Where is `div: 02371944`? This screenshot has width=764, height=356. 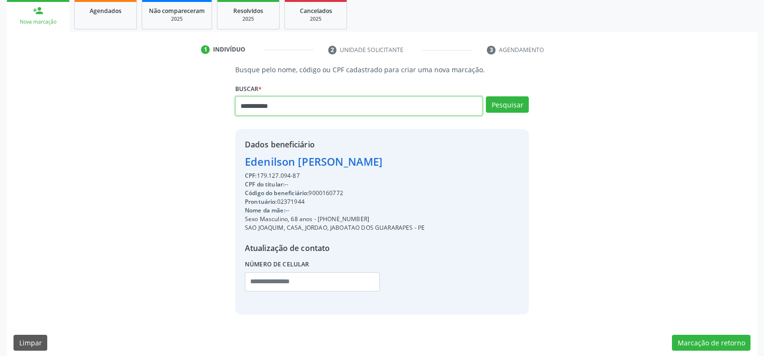
div: 02371944 is located at coordinates (335, 202).